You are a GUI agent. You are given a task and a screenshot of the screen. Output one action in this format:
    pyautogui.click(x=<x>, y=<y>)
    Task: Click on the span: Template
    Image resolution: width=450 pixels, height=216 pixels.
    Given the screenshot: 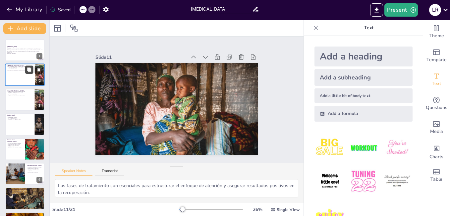 What is the action you would take?
    pyautogui.click(x=437, y=60)
    